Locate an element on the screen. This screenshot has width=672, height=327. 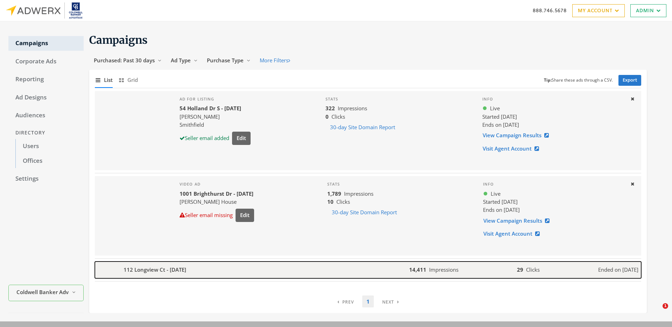
a: Users is located at coordinates (49, 146).